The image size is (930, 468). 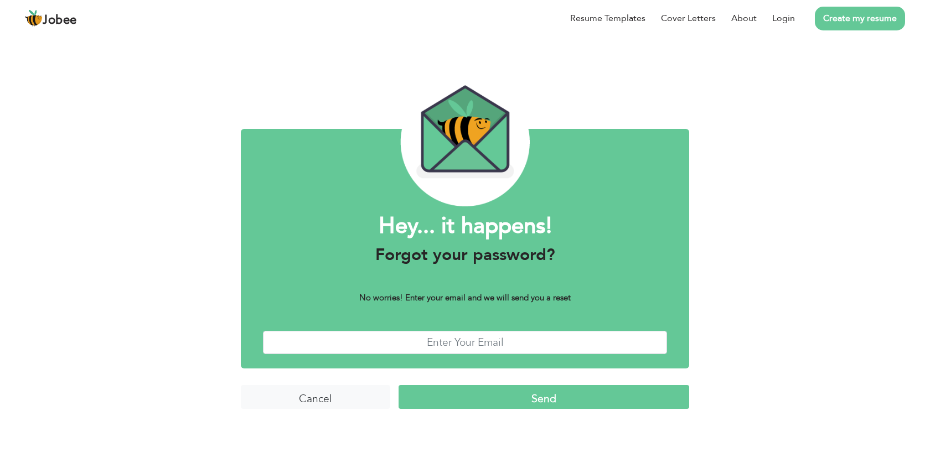 I want to click on h3: Forgot your password?, so click(x=465, y=255).